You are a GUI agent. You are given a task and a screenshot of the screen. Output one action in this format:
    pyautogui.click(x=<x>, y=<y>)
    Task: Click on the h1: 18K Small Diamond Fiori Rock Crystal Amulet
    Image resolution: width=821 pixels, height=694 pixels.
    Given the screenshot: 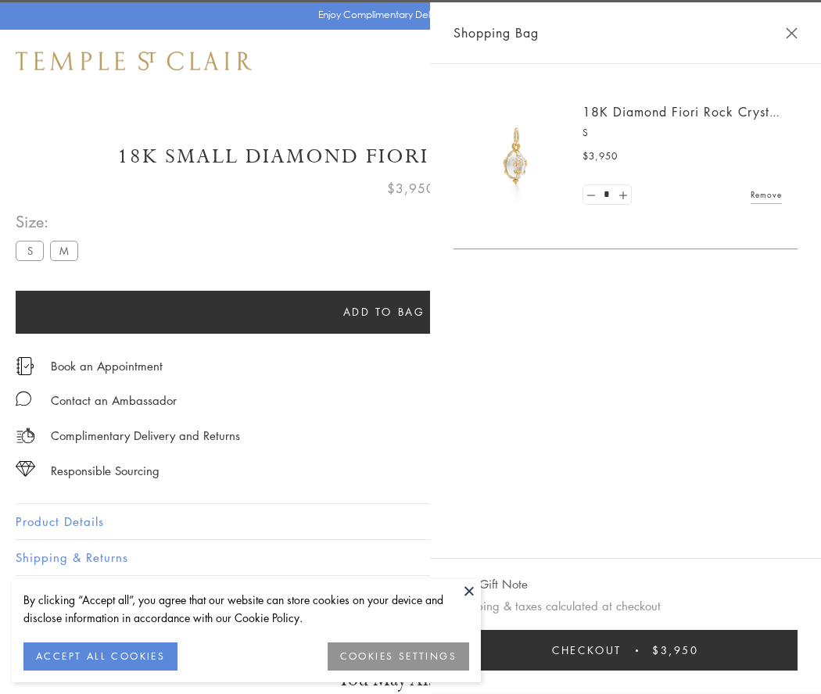 What is the action you would take?
    pyautogui.click(x=411, y=156)
    